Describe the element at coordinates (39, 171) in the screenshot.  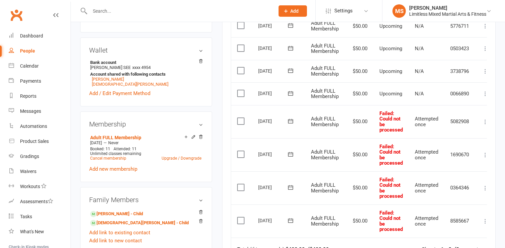
I see `a: Waivers` at that location.